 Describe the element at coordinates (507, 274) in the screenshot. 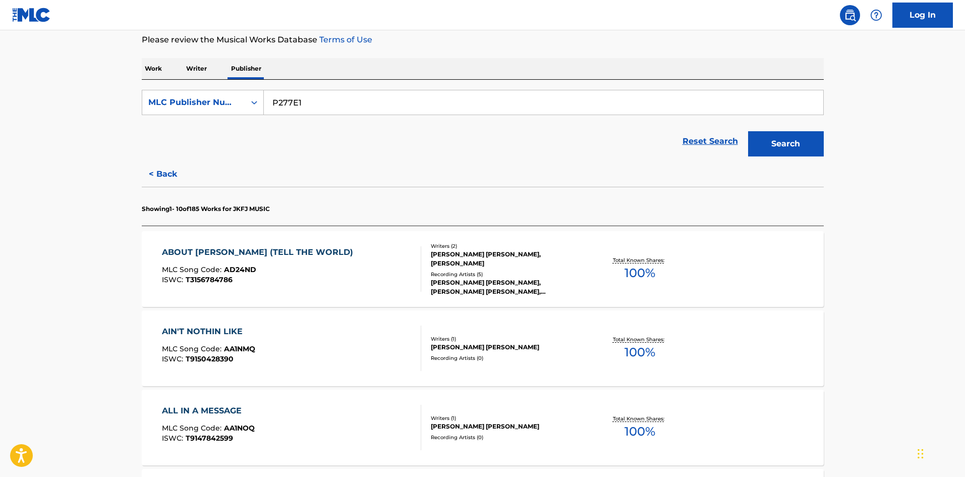

I see `div: Recording Artists ( 5 )` at that location.